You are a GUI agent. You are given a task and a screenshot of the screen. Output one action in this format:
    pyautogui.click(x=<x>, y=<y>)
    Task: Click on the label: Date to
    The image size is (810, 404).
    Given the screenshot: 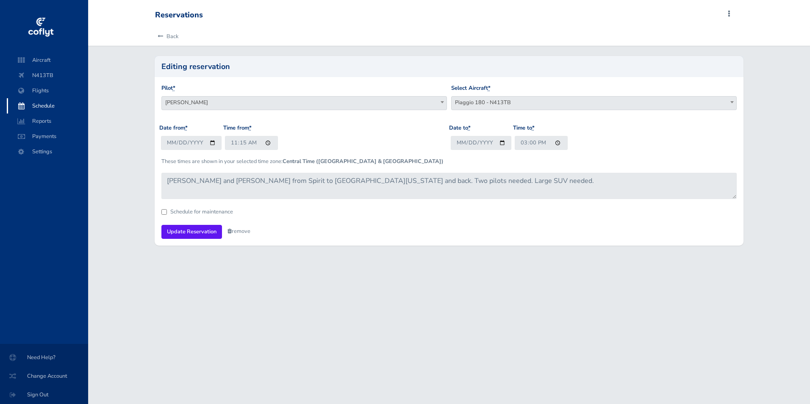 What is the action you would take?
    pyautogui.click(x=460, y=128)
    